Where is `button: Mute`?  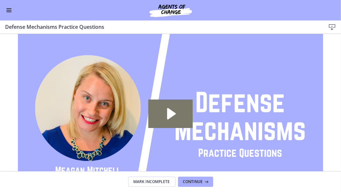
button: Mute is located at coordinates (306, 166).